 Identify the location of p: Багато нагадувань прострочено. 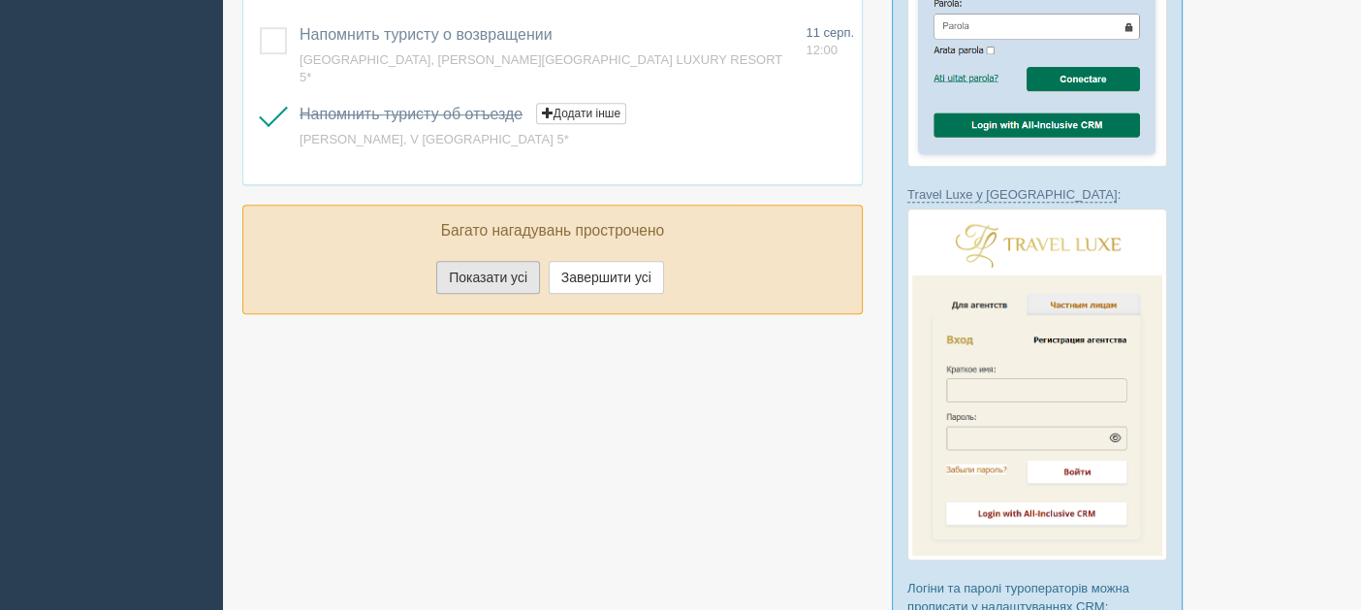
(552, 231).